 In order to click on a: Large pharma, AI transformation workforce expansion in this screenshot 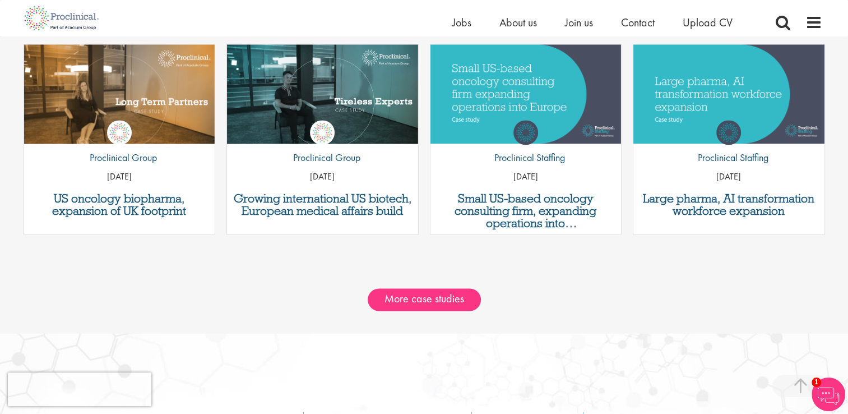, I will do `click(729, 205)`.